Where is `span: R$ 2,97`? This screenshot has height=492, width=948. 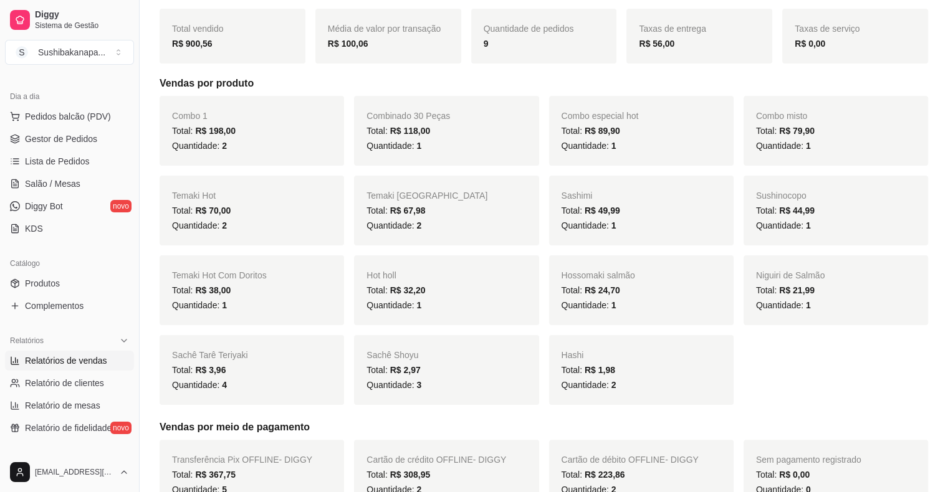 span: R$ 2,97 is located at coordinates (405, 370).